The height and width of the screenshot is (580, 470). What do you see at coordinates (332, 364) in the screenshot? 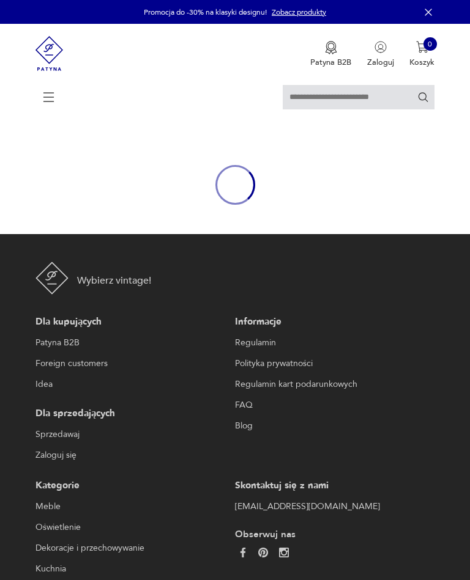
I see `a: Polityka prywatności` at bounding box center [332, 364].